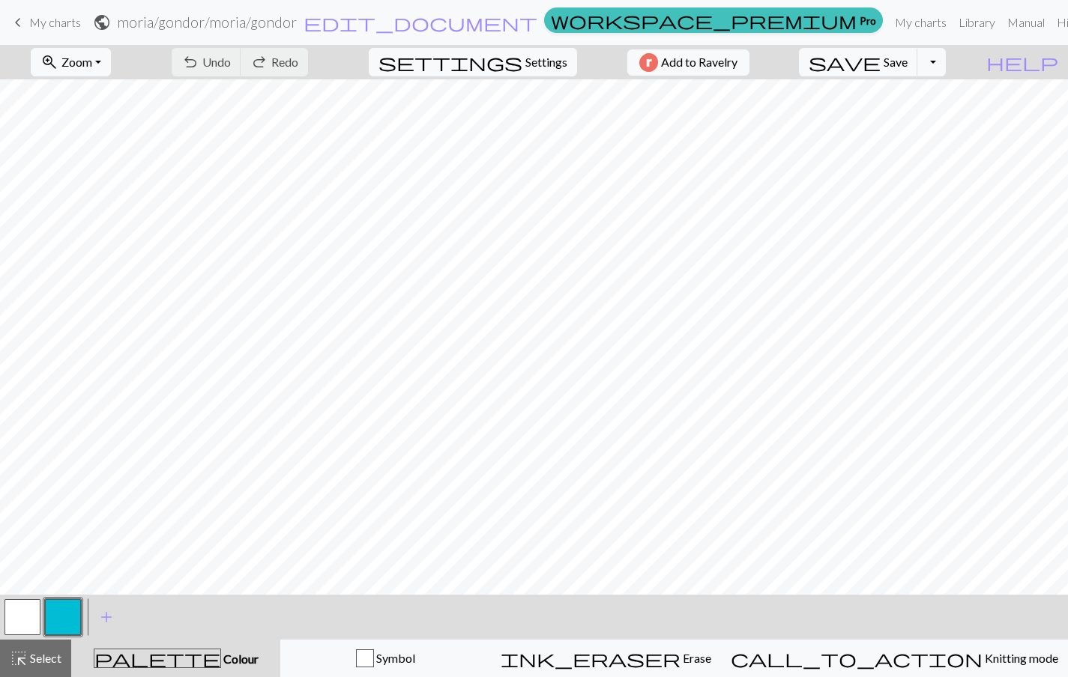 The image size is (1068, 677). Describe the element at coordinates (590, 659) in the screenshot. I see `span: ink_eraser` at that location.